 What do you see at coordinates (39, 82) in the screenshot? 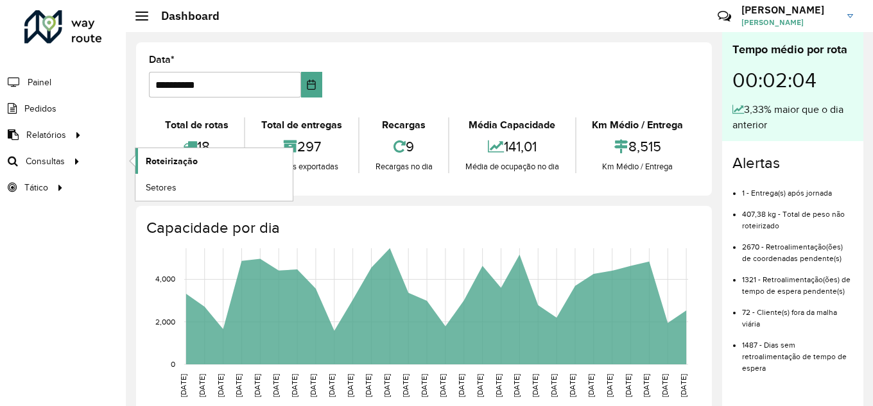
I see `span: Painel` at bounding box center [39, 82].